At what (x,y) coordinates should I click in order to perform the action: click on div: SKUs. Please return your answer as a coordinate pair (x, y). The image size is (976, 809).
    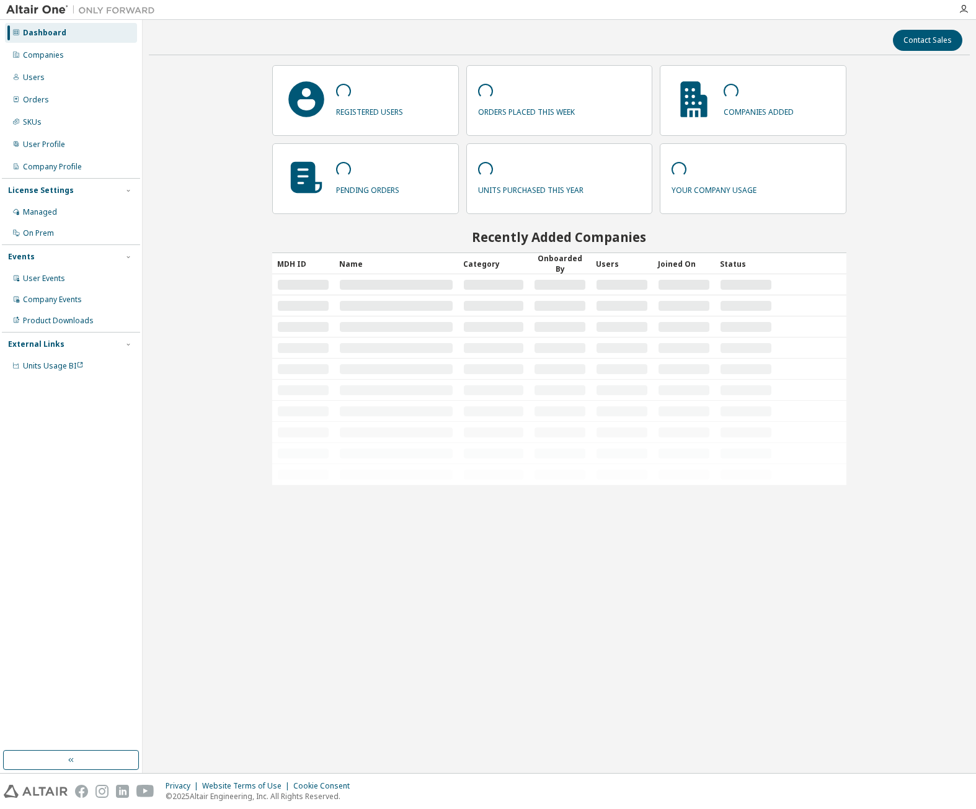
    Looking at the image, I should click on (32, 122).